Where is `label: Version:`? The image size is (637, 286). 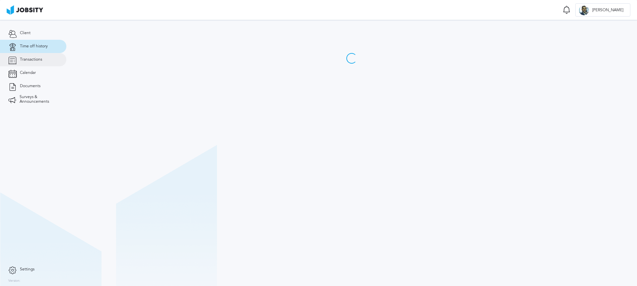
label: Version: is located at coordinates (14, 281).